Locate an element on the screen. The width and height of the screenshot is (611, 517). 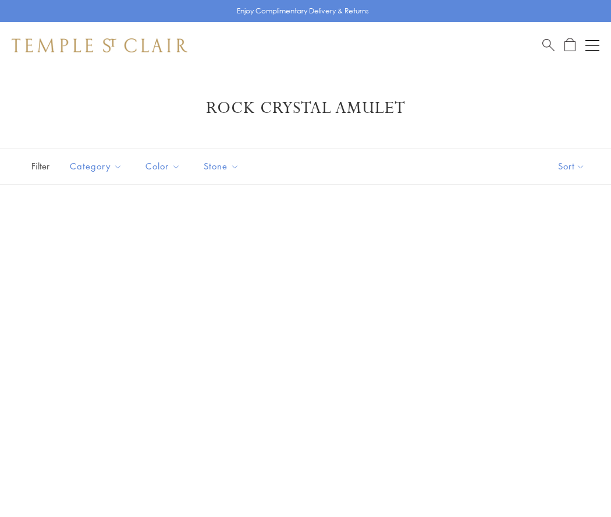
span: Color is located at coordinates (164, 166).